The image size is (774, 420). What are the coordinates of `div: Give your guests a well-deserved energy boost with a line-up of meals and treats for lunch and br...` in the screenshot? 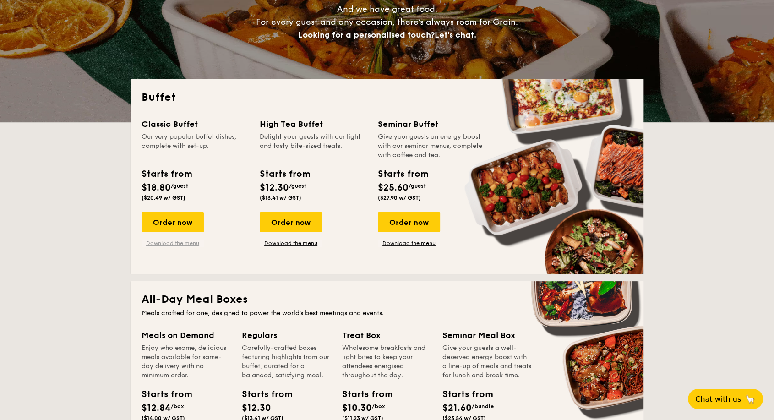 It's located at (487, 362).